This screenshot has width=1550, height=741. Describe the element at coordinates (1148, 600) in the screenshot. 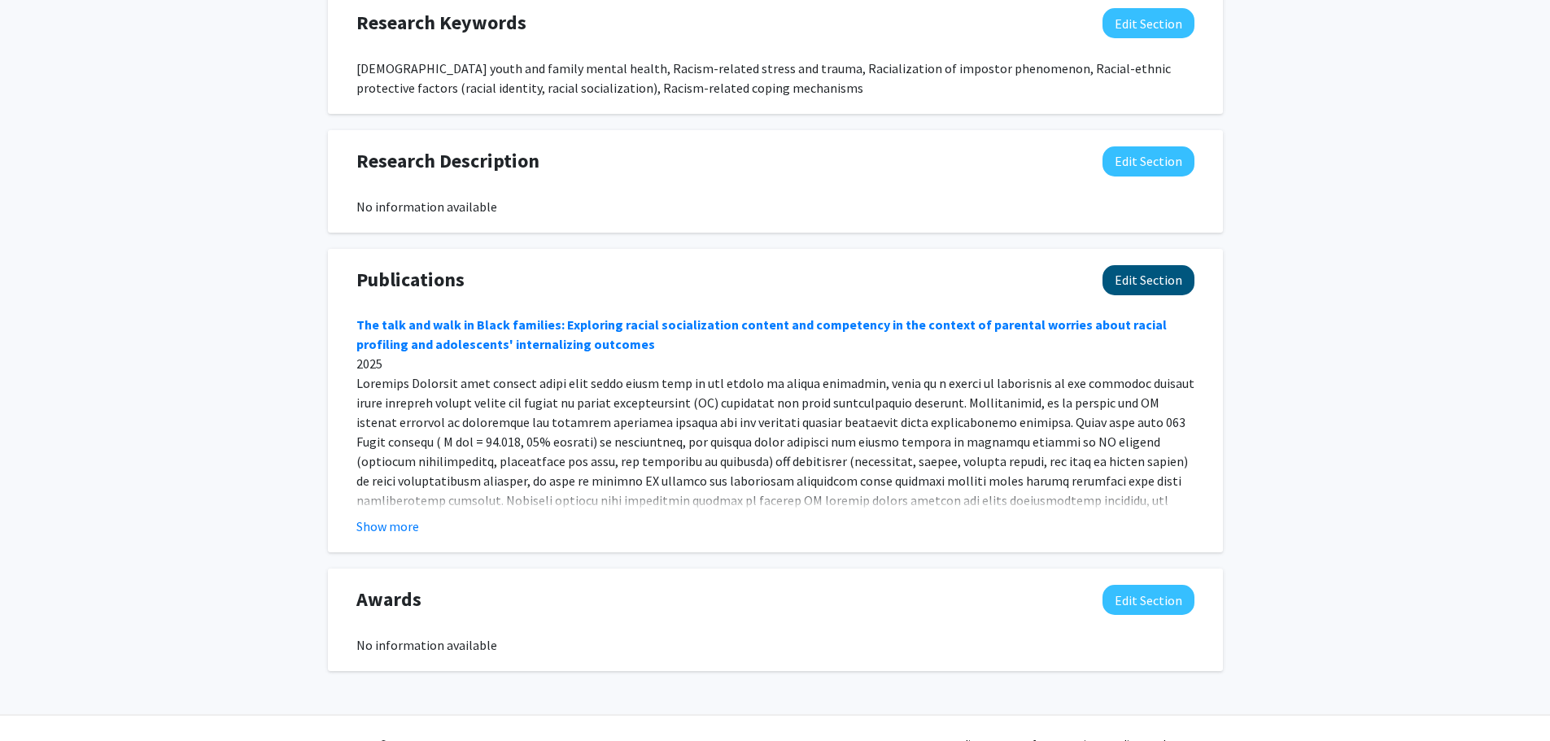

I see `button: Edit Awards` at that location.